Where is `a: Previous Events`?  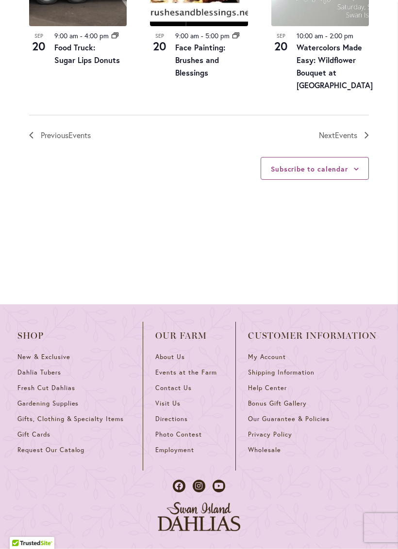
a: Previous Events is located at coordinates (60, 135).